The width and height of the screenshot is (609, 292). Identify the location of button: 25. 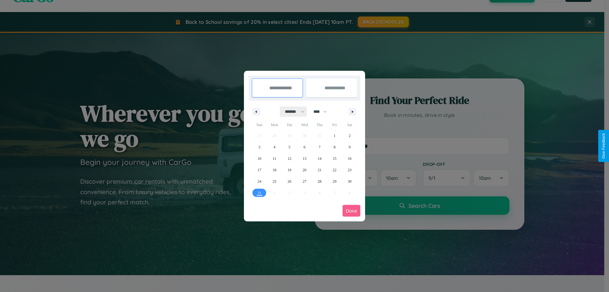
(274, 181).